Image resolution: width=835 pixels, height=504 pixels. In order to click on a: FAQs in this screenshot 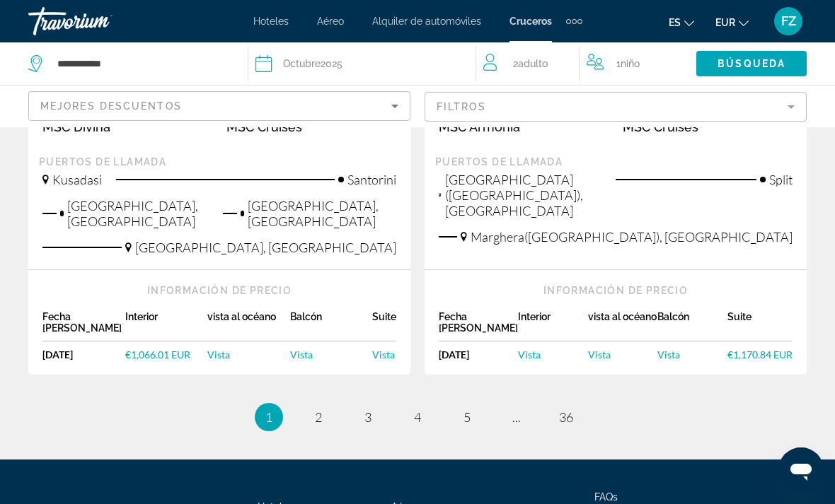, I will do `click(605, 497)`.